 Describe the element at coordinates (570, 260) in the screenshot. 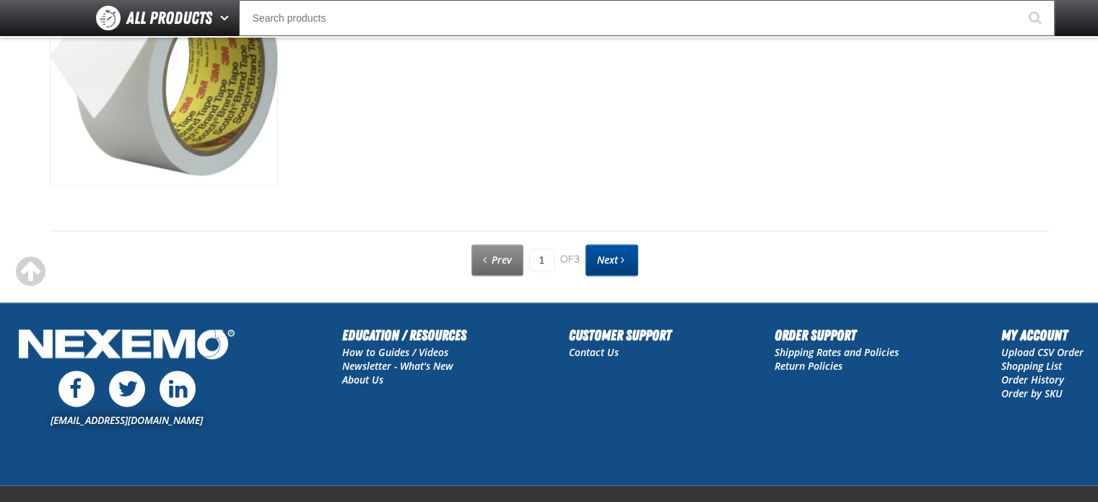

I see `span: of` at that location.